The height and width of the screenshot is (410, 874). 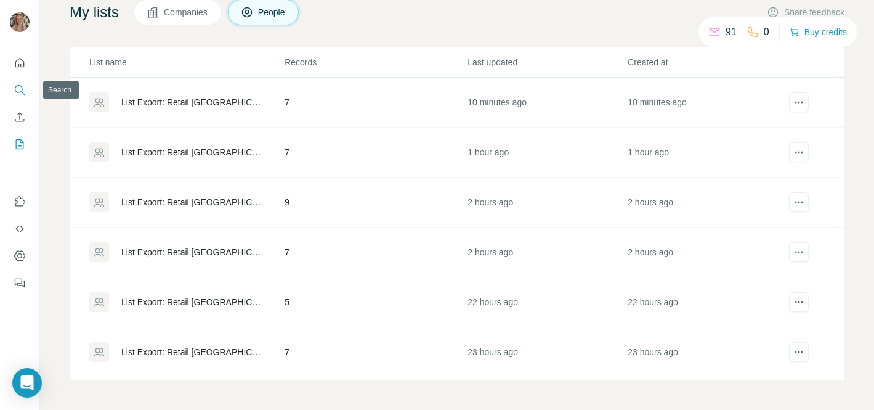 What do you see at coordinates (806, 12) in the screenshot?
I see `button: Share feedback` at bounding box center [806, 12].